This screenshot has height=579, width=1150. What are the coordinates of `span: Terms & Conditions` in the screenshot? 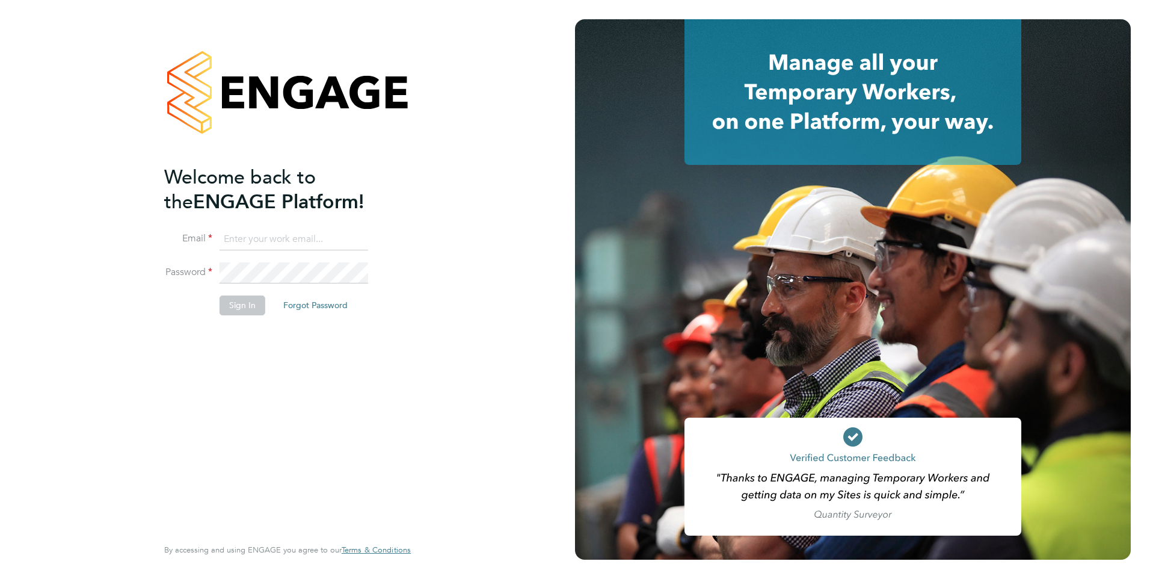 It's located at (376, 549).